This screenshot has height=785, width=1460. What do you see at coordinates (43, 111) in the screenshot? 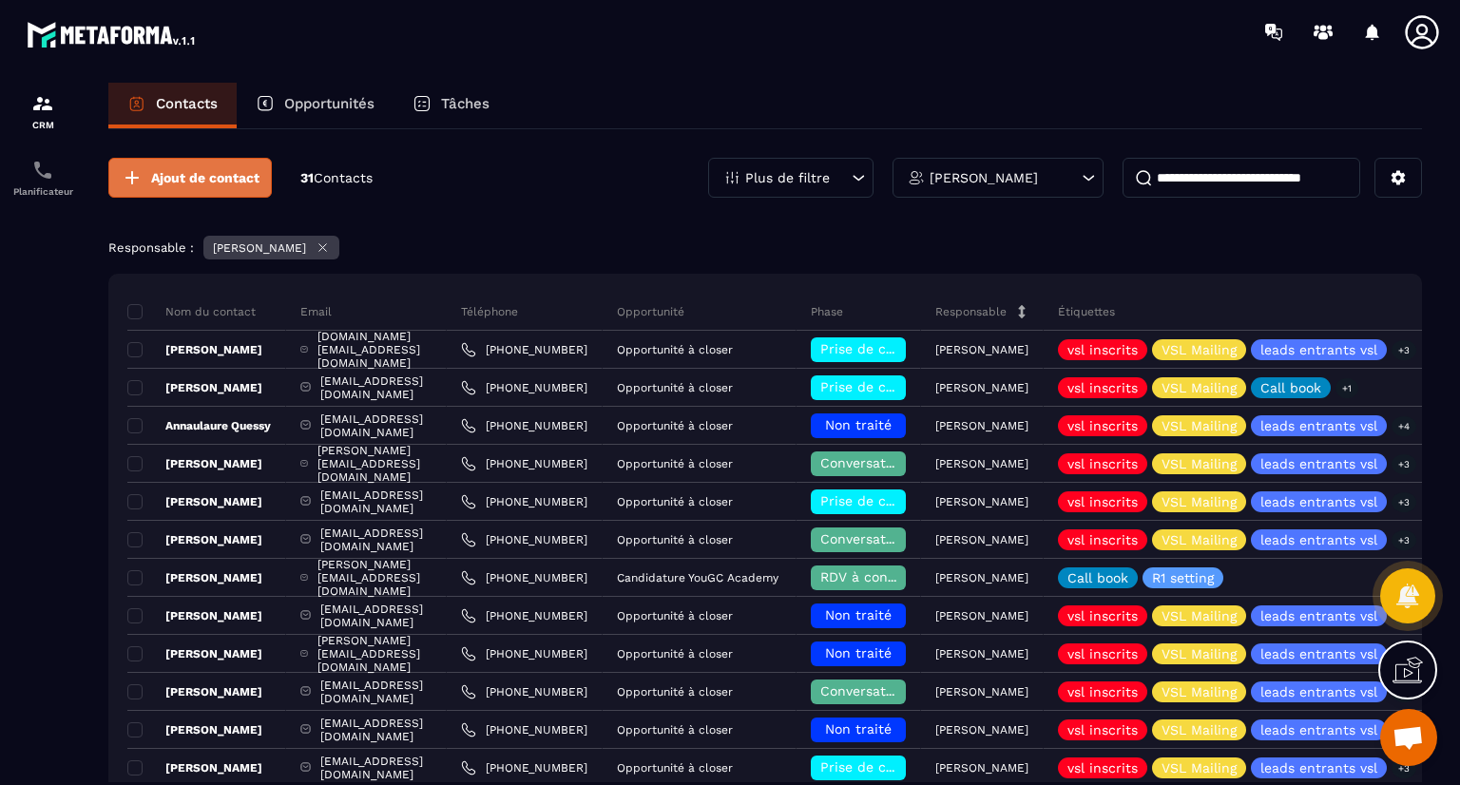
I see `a: formationformationCRM` at bounding box center [43, 111].